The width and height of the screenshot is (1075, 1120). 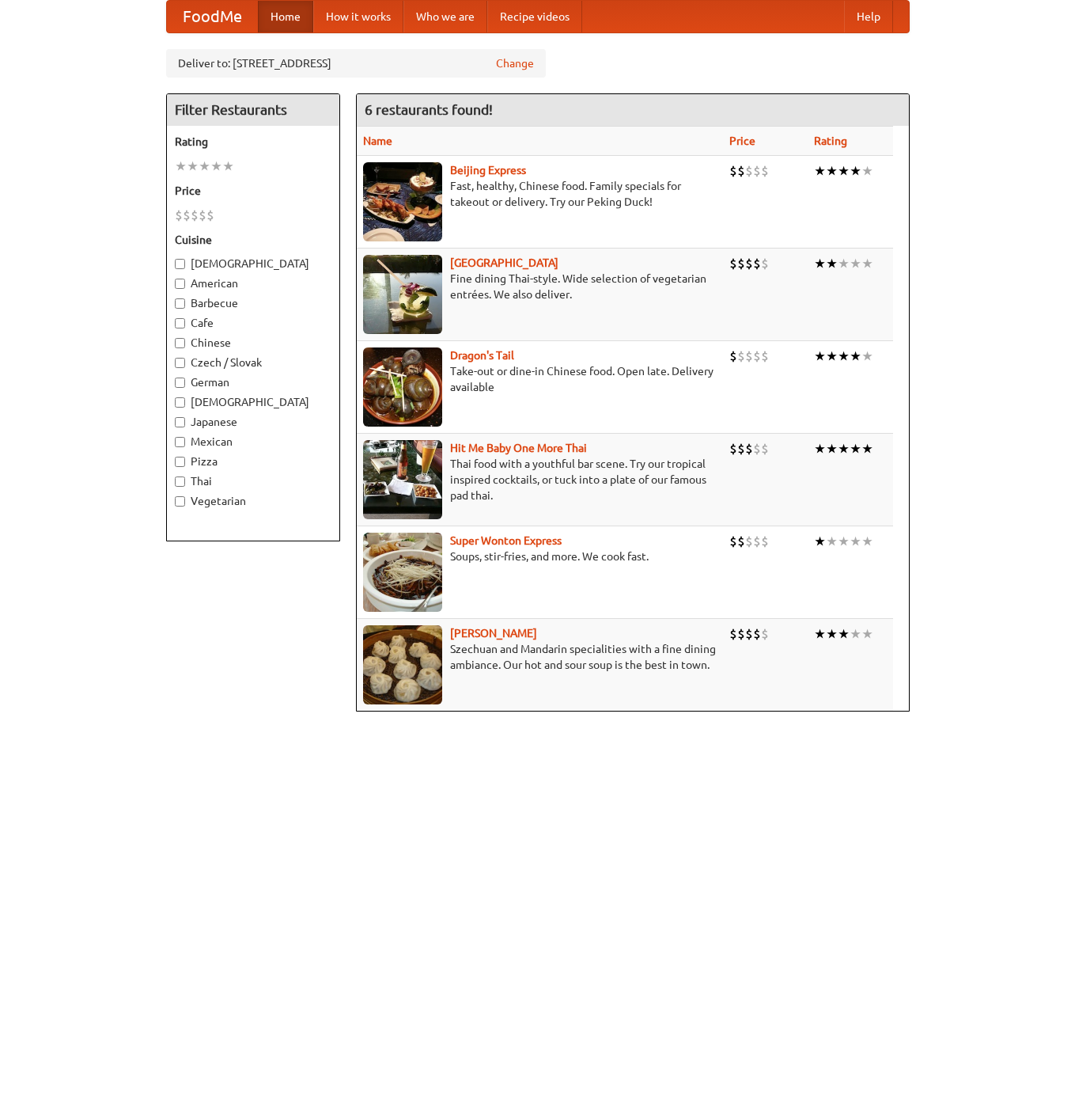 What do you see at coordinates (180, 442) in the screenshot?
I see `input: Mexican` at bounding box center [180, 442].